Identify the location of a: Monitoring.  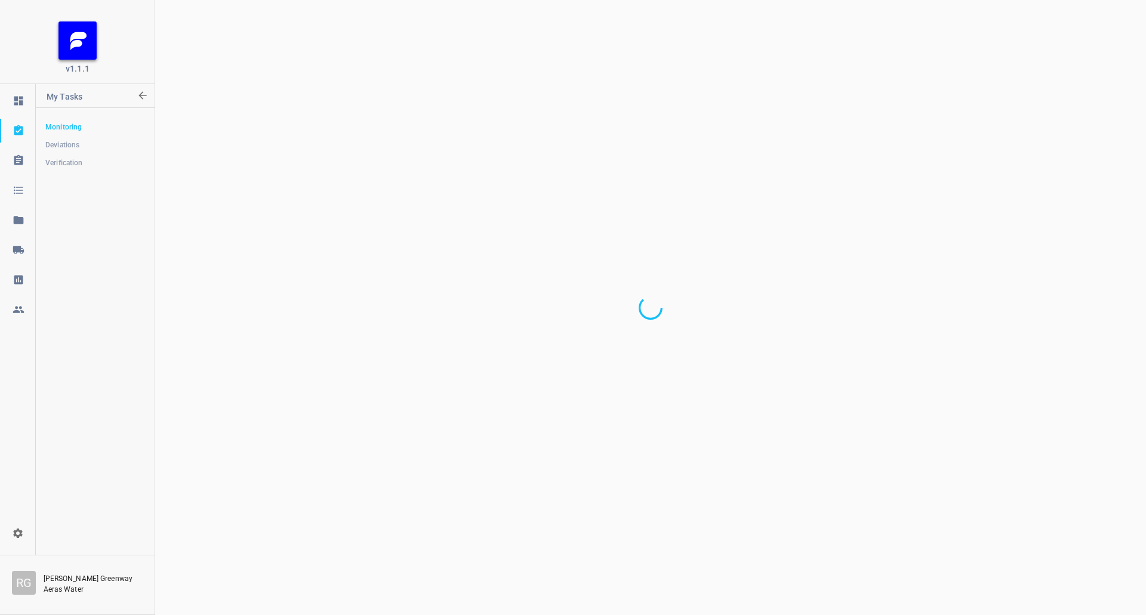
(95, 127).